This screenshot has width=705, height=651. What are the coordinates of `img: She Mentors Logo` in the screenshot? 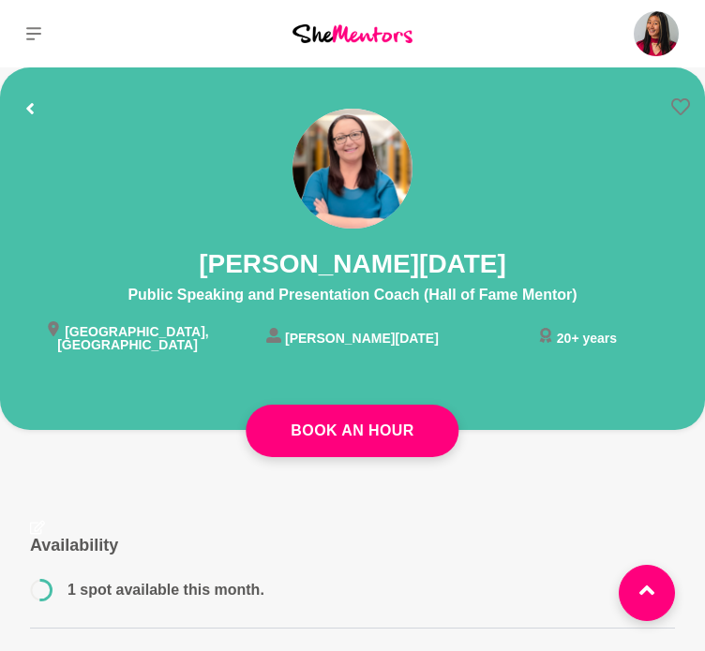 It's located at (352, 34).